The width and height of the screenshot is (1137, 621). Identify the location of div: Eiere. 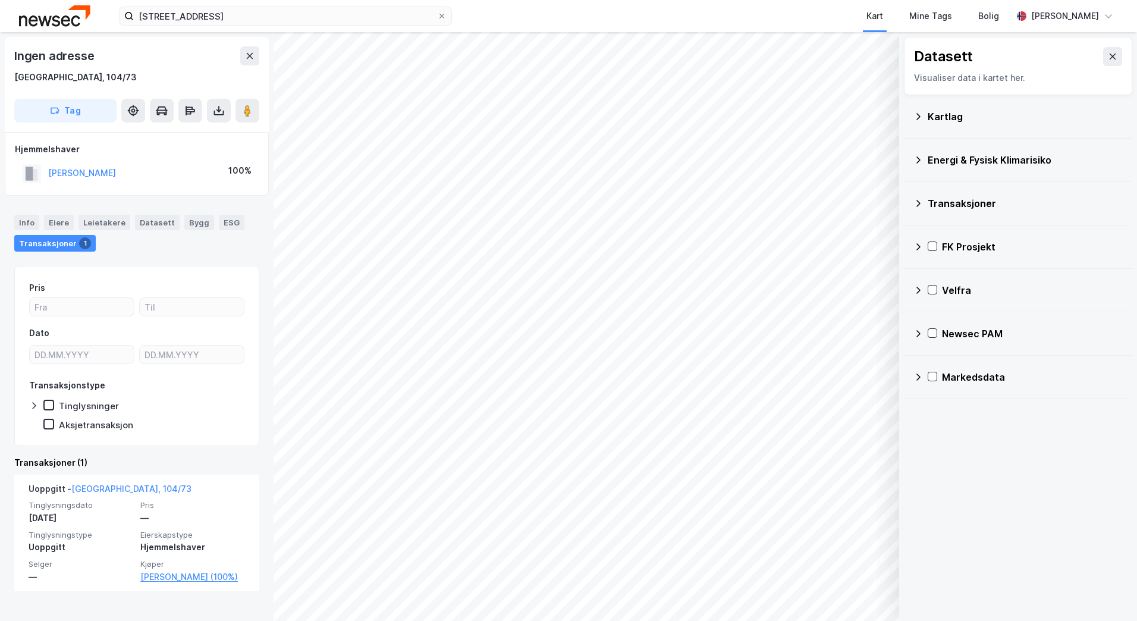
(59, 222).